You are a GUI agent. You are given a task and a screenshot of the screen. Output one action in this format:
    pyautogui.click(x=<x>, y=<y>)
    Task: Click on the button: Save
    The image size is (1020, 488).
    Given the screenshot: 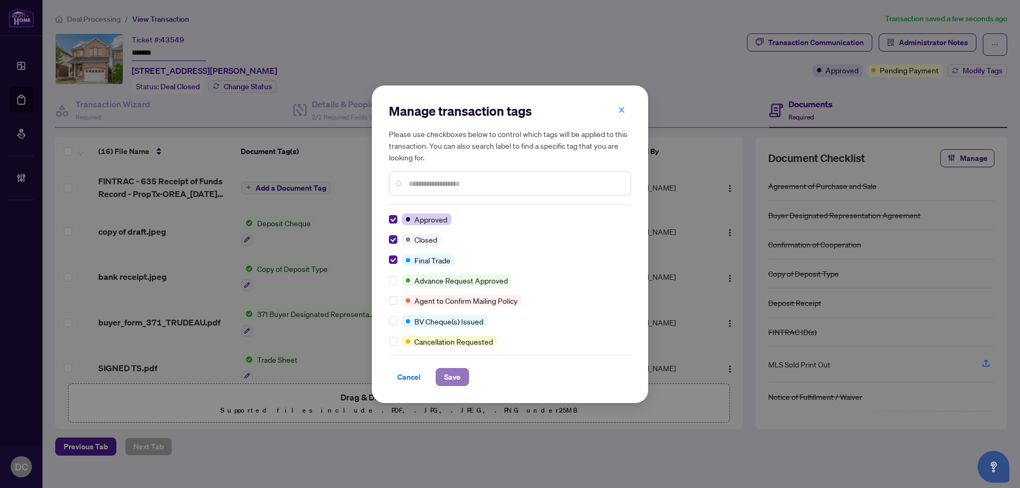 What is the action you would take?
    pyautogui.click(x=452, y=377)
    